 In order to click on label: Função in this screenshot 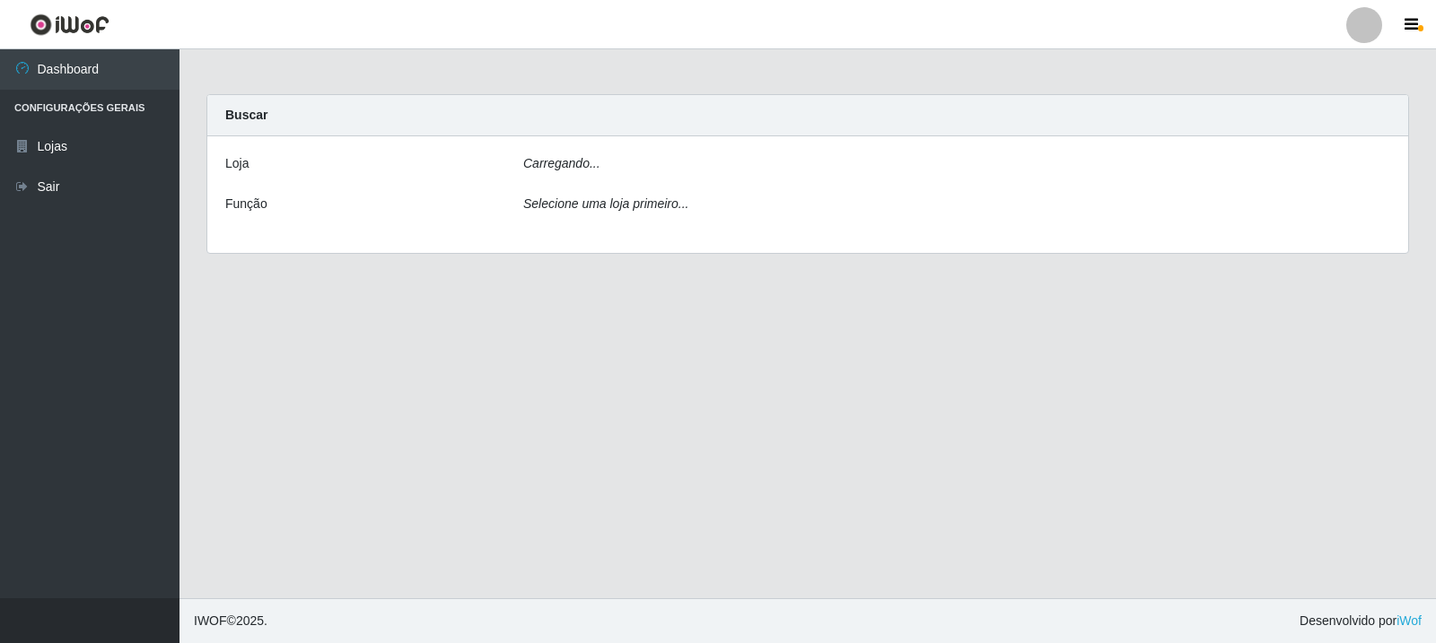, I will do `click(246, 204)`.